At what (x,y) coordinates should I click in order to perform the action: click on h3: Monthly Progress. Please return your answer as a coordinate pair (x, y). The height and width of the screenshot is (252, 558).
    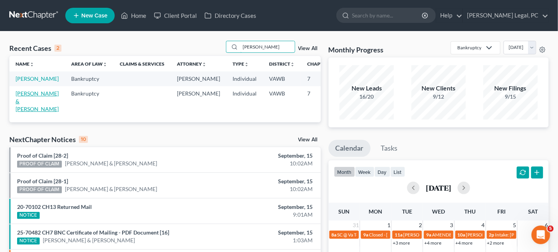
    Looking at the image, I should click on (356, 50).